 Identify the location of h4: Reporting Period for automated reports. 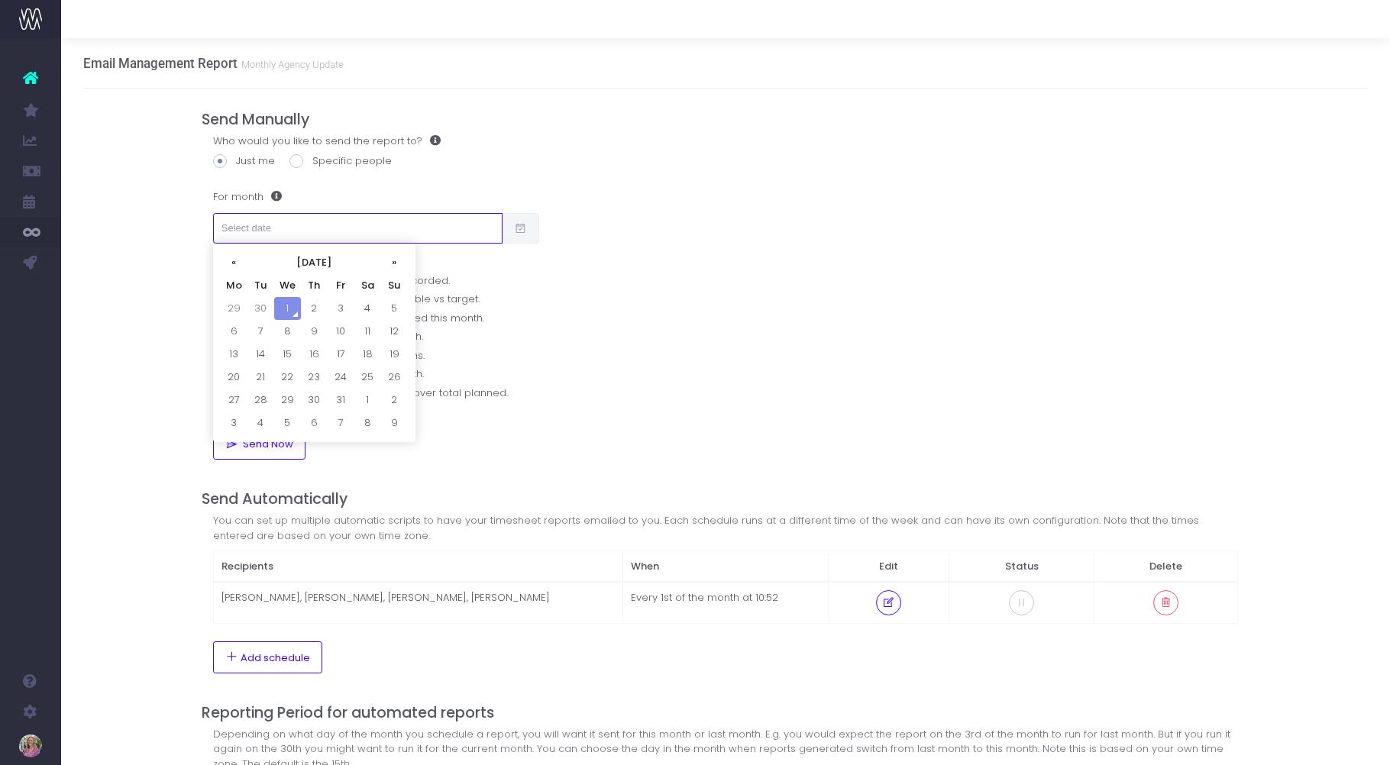
(726, 713).